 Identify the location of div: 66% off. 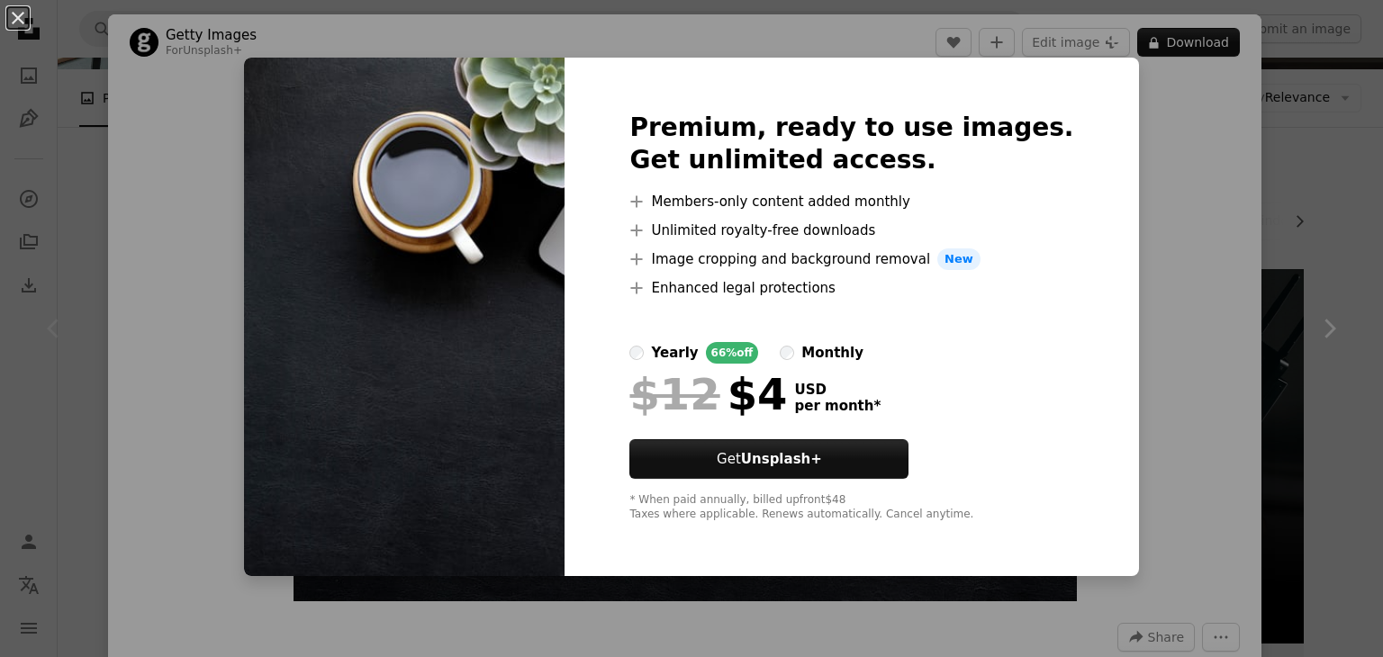
(732, 353).